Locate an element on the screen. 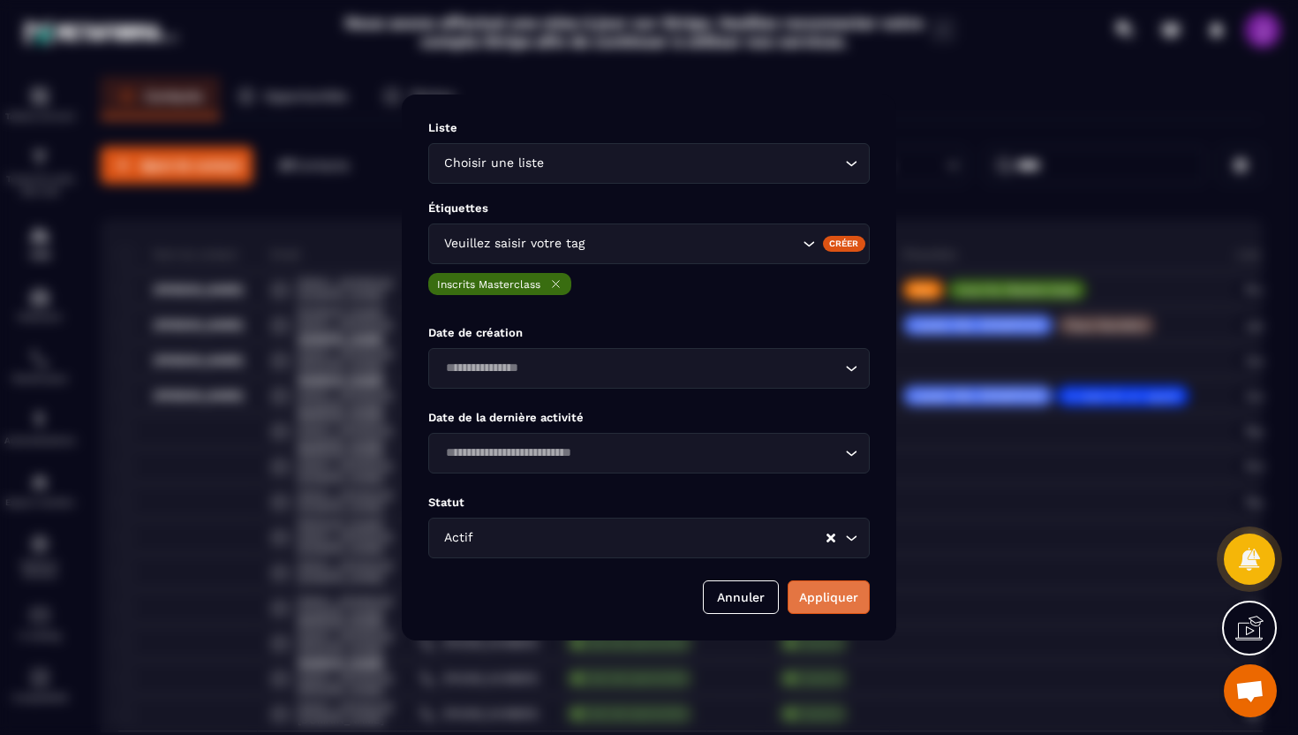 The height and width of the screenshot is (735, 1298). div: Ouvrir le chat is located at coordinates (1251, 691).